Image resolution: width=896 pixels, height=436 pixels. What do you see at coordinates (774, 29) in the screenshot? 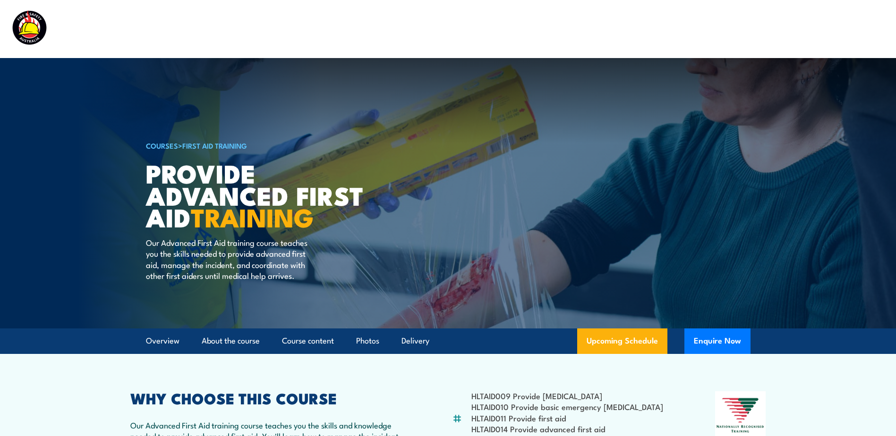
I see `a: Learner Portal` at bounding box center [774, 29].